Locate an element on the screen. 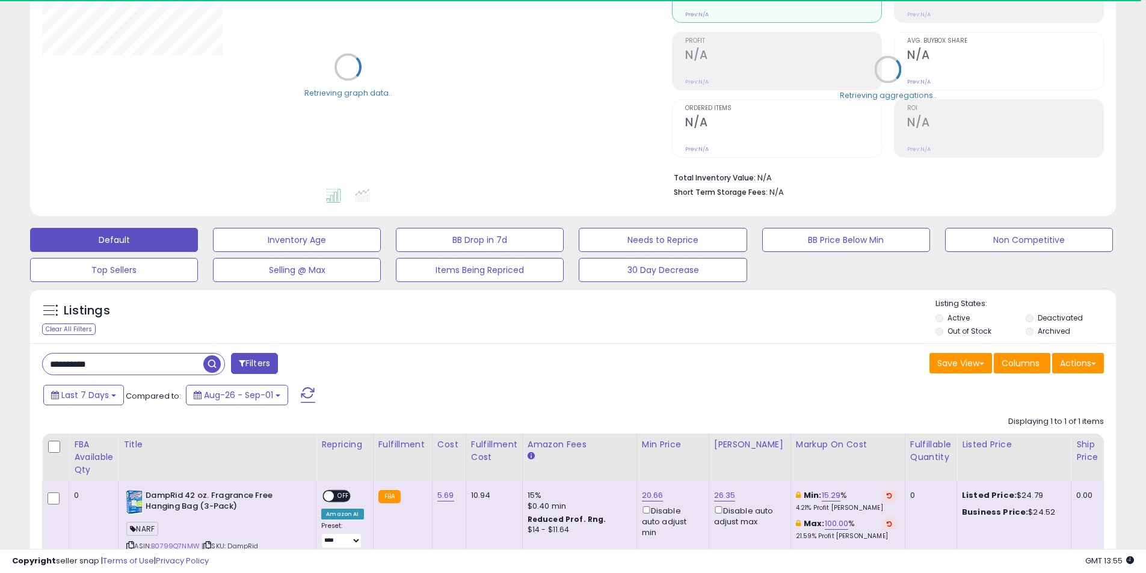 The height and width of the screenshot is (573, 1146). span: OFF is located at coordinates (343, 496).